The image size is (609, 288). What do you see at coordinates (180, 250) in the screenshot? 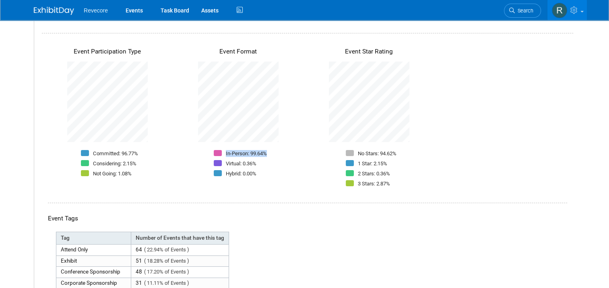
I see `td: 64` at bounding box center [180, 250].